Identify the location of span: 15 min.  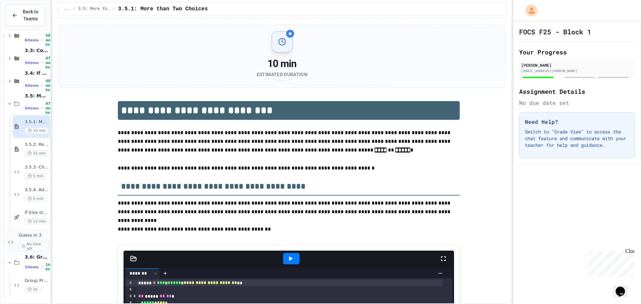
(37, 153).